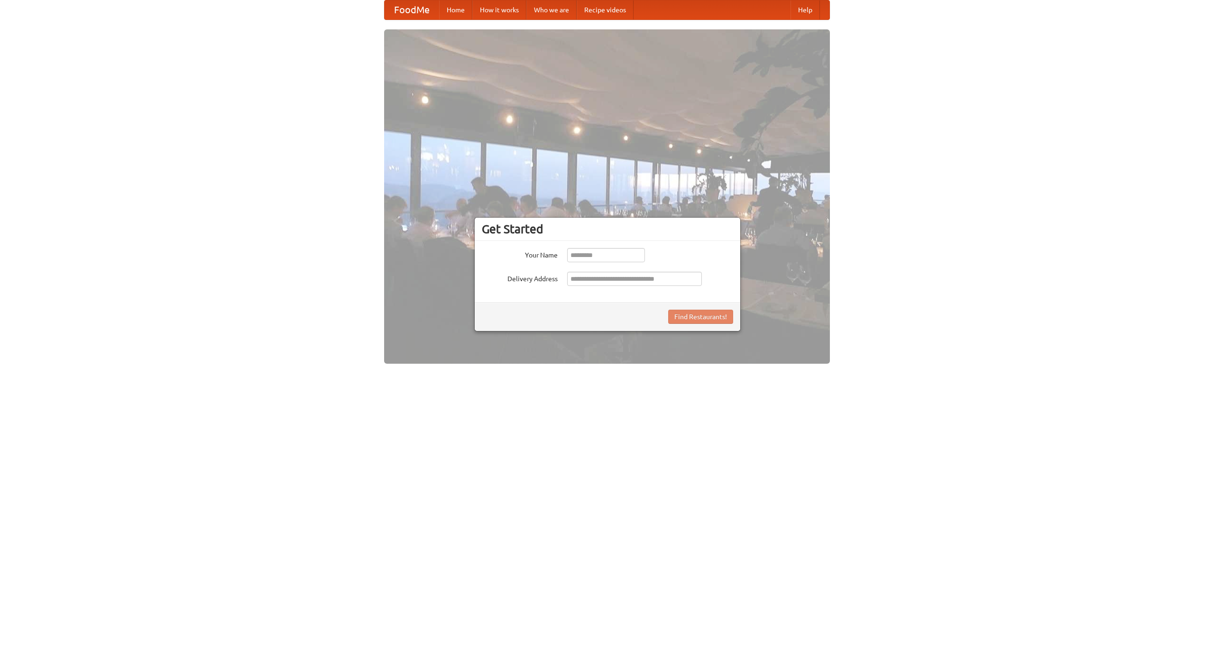 The image size is (1214, 671). What do you see at coordinates (700, 317) in the screenshot?
I see `button: Find Restaurants!` at bounding box center [700, 317].